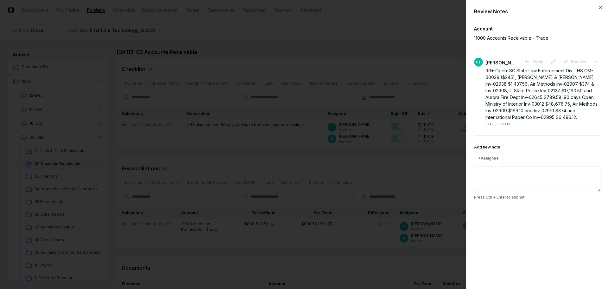  What do you see at coordinates (534, 61) in the screenshot?
I see `button: Reply` at bounding box center [534, 61].